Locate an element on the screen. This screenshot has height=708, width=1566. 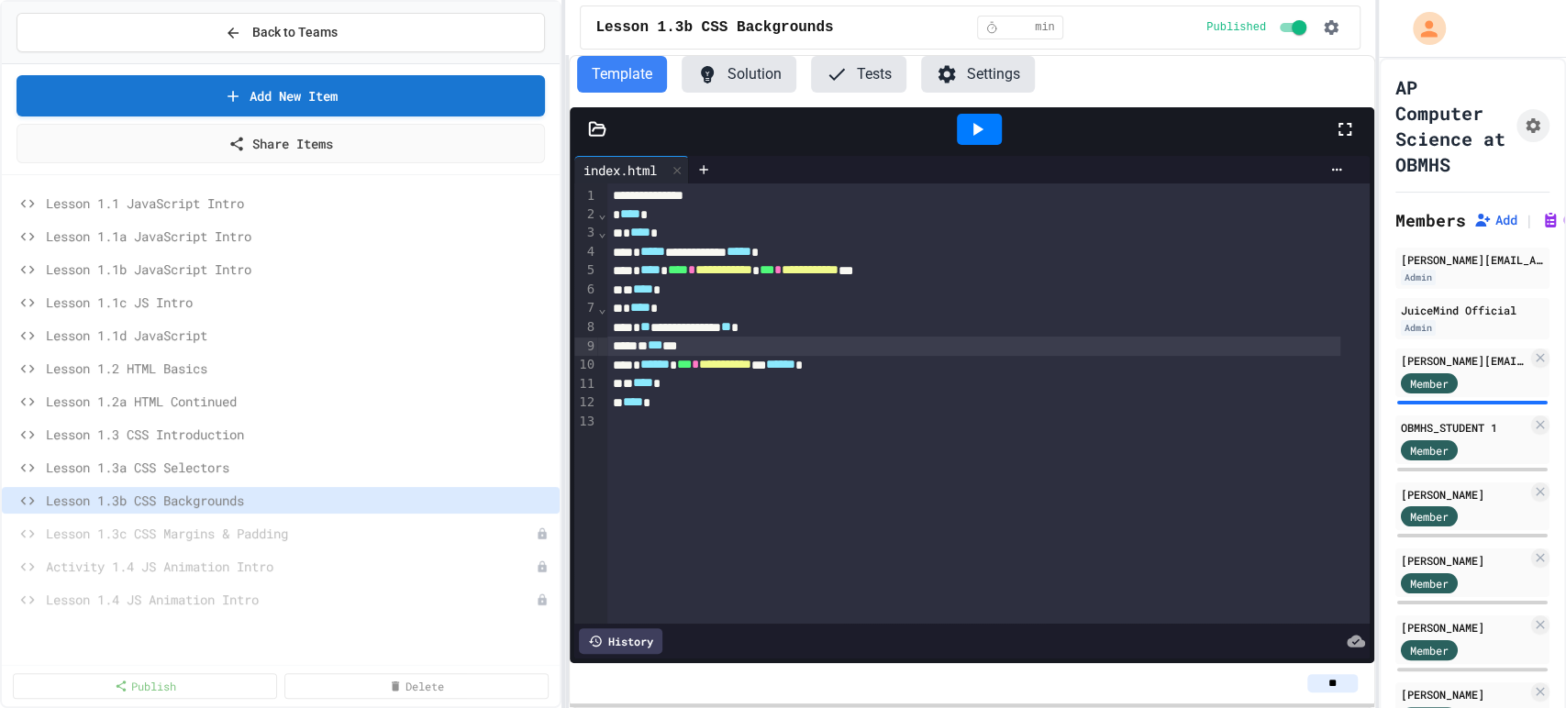
button: Template is located at coordinates (622, 74).